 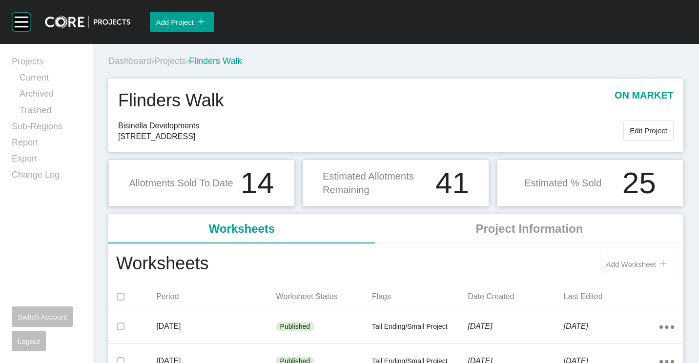 I want to click on h1: 41, so click(x=452, y=183).